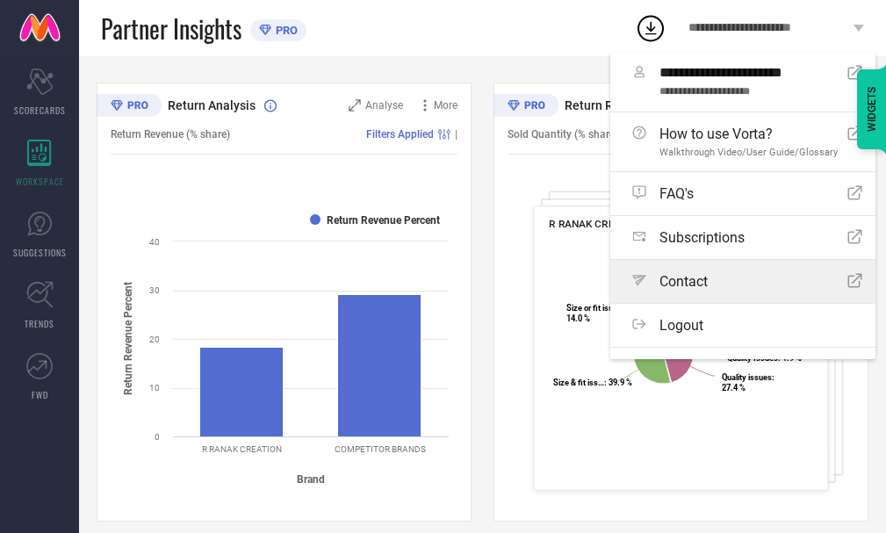 The height and width of the screenshot is (533, 886). What do you see at coordinates (752, 357) in the screenshot?
I see `tspan: Quality Issues` at bounding box center [752, 357].